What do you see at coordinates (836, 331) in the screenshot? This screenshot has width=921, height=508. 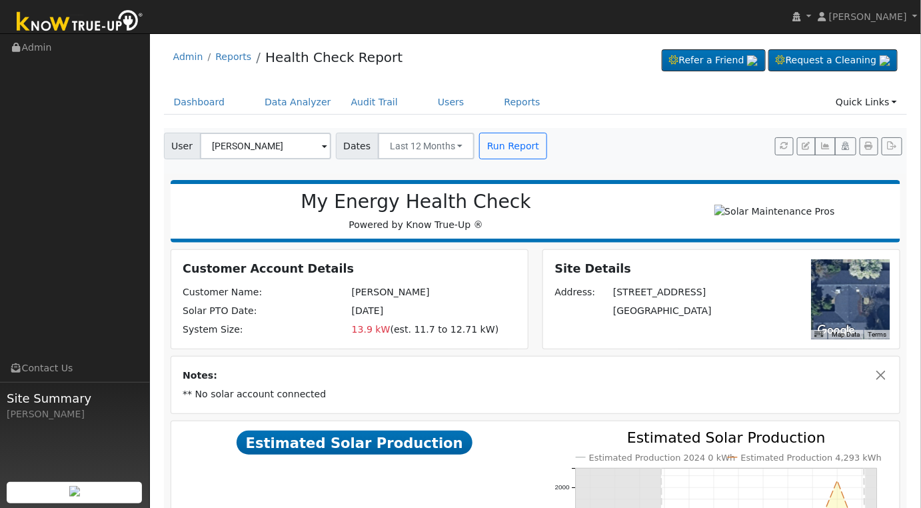 I see `a: Open this area in Google Maps (opens a new window)` at bounding box center [836, 331].